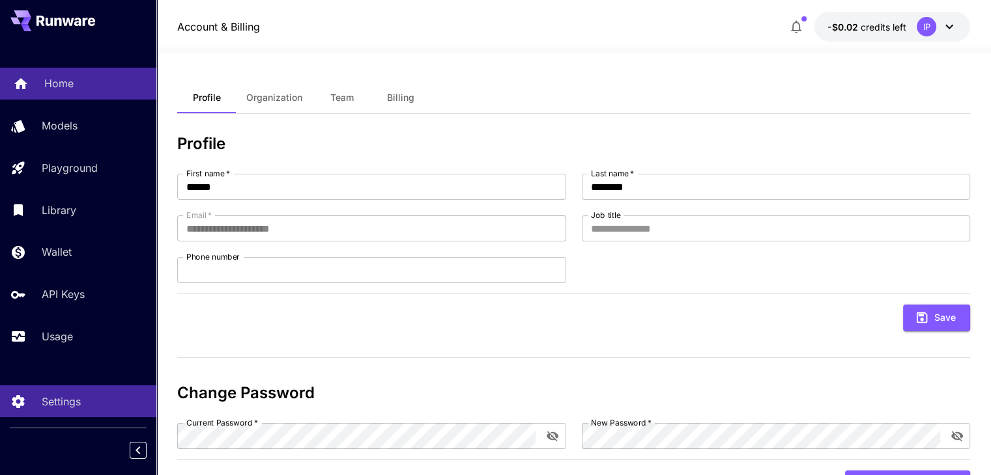  Describe the element at coordinates (59, 210) in the screenshot. I see `p: Library` at that location.